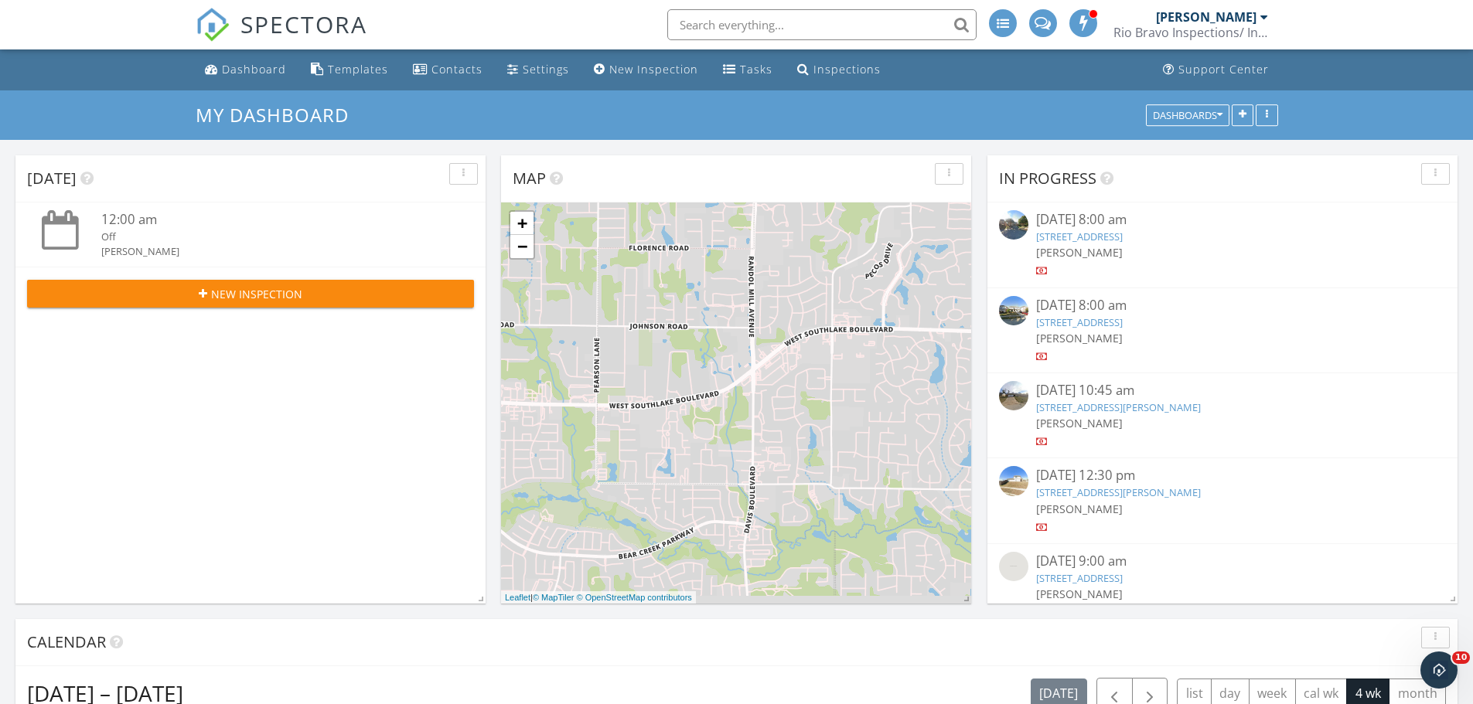 The image size is (1473, 704). I want to click on div: Contacts, so click(457, 69).